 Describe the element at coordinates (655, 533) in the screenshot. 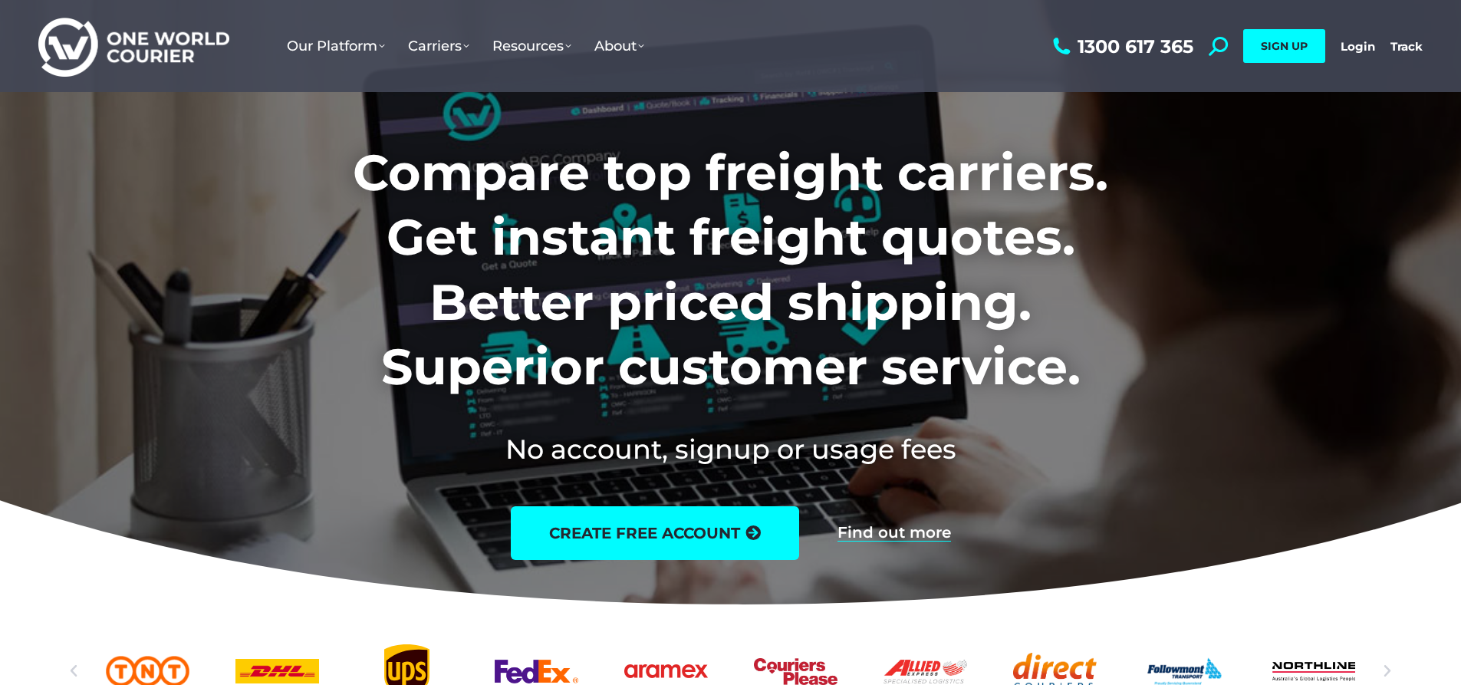

I see `a: create free account` at that location.